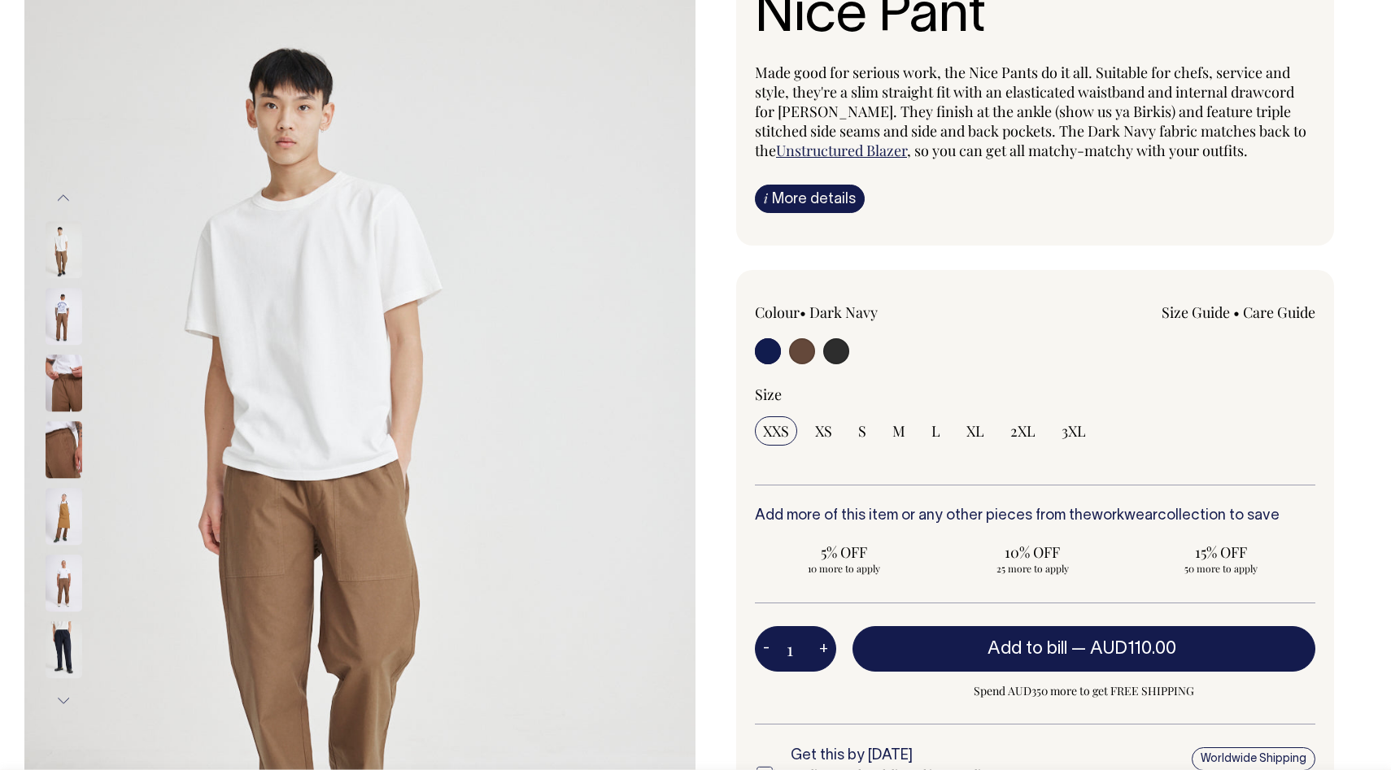  I want to click on input: 10% OFF 25 more to apply, so click(1033, 559).